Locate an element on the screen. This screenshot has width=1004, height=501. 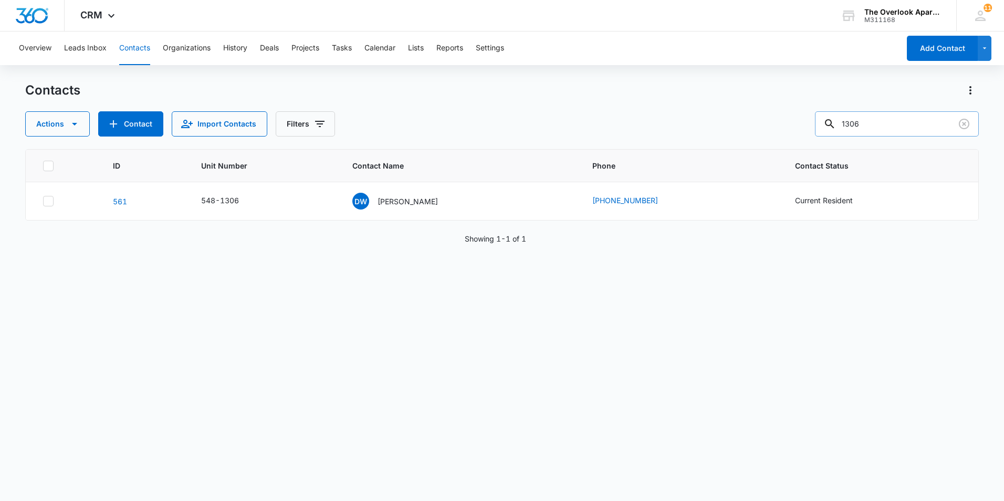
button: Projects is located at coordinates (305, 48).